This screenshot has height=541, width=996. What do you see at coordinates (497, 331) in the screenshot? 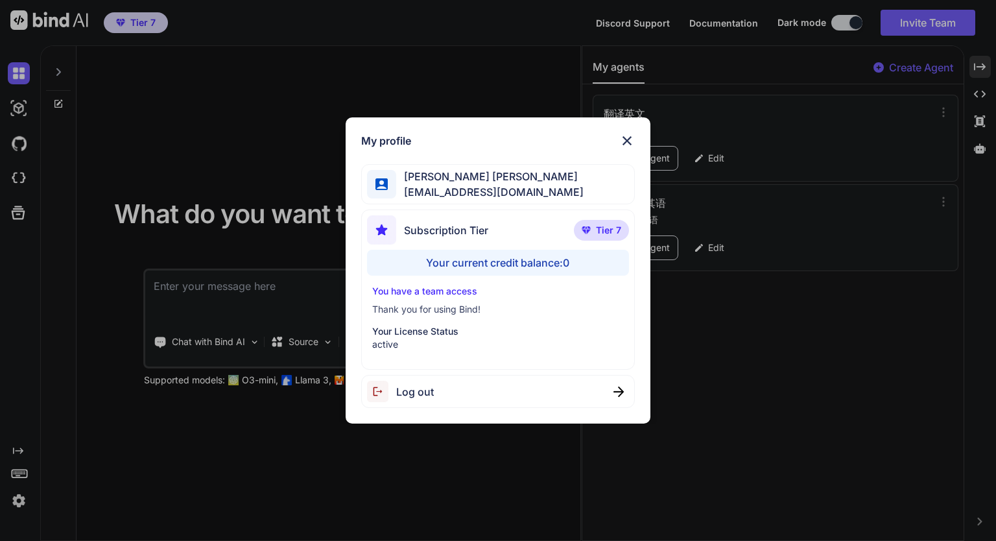
I see `p: Your License Status` at bounding box center [497, 331].